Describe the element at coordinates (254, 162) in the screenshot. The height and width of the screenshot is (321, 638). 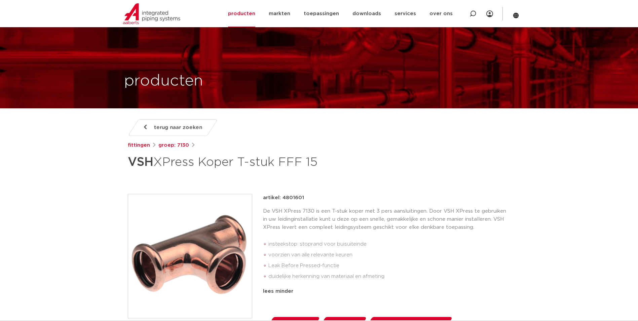
I see `h1: XPress Koper T-stuk FFF 15` at that location.